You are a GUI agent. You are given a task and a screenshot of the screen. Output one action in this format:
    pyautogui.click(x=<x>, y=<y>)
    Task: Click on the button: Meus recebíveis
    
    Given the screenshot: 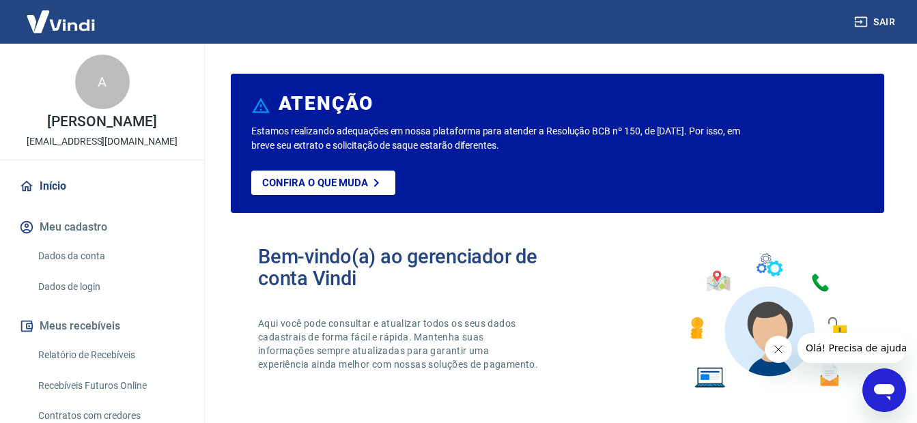 What is the action you would take?
    pyautogui.click(x=102, y=326)
    